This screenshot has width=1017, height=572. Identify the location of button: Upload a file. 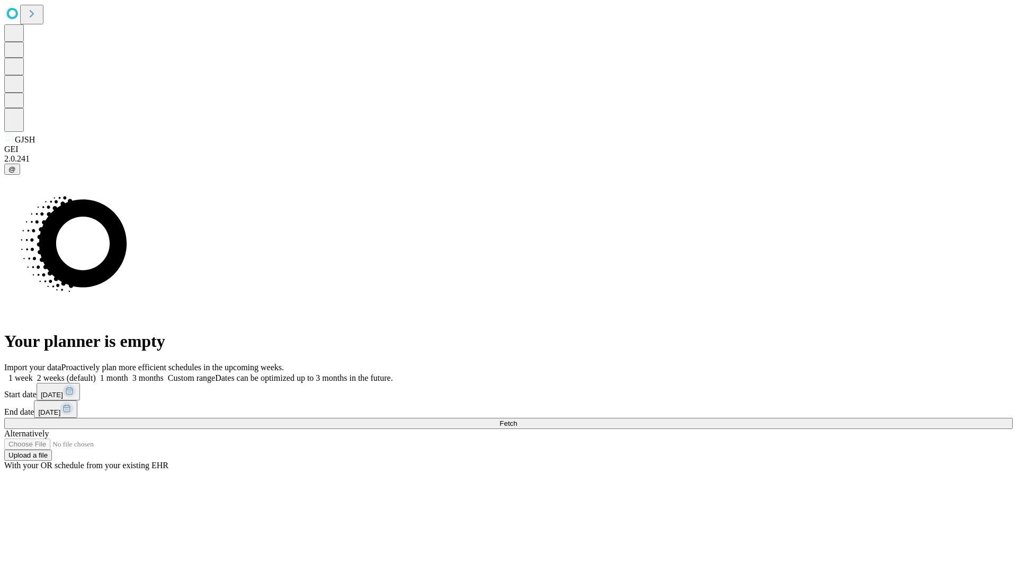
(28, 455).